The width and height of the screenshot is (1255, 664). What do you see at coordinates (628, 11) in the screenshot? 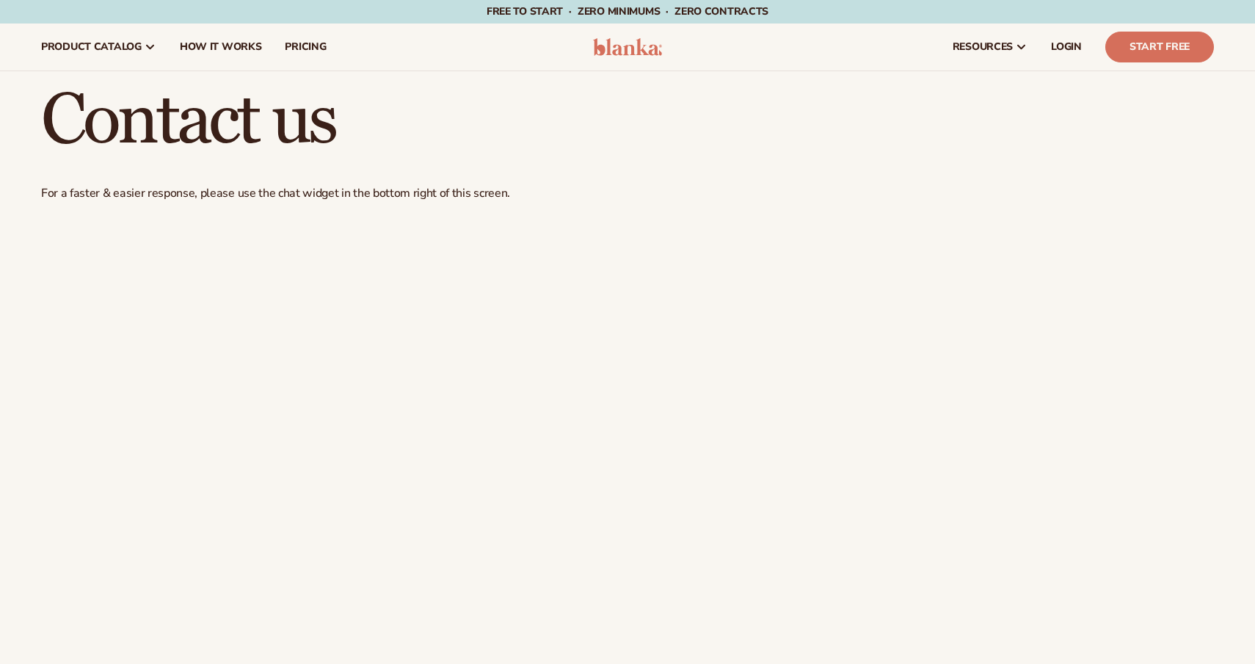
I see `span: Free to start · ZERO minimums · ZERO contracts` at bounding box center [628, 11].